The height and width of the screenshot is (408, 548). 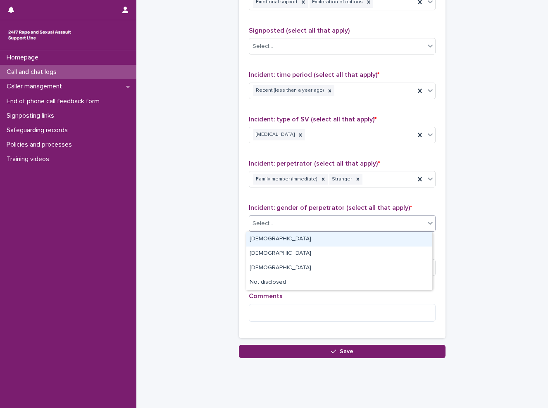 What do you see at coordinates (312, 119) in the screenshot?
I see `span: Incident: type of SV (select all that apply)` at bounding box center [312, 119].